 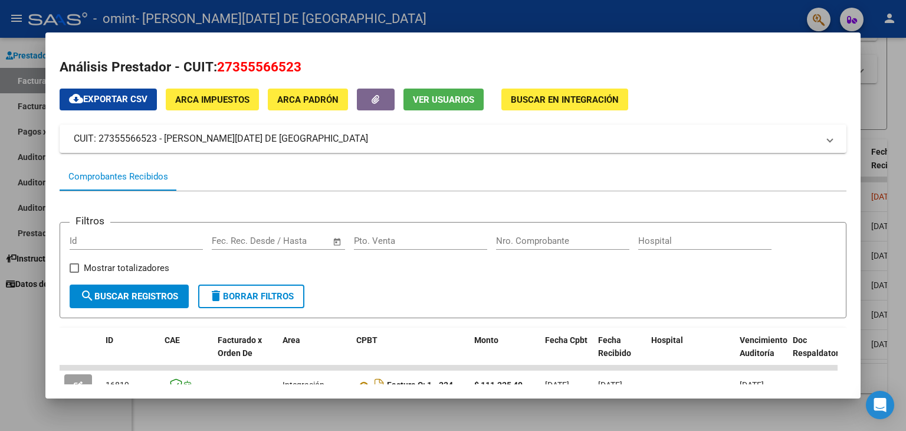 What do you see at coordinates (691, 353) in the screenshot?
I see `datatable-header-cell: Hospital` at bounding box center [691, 353].